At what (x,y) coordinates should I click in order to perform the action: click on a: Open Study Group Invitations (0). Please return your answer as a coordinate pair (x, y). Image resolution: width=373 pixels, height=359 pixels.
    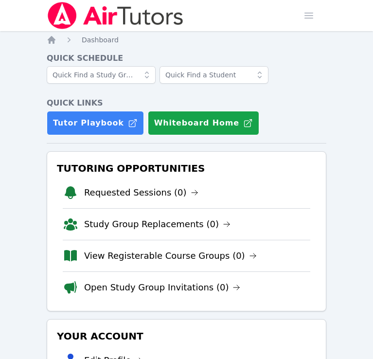
    Looking at the image, I should click on (162, 287).